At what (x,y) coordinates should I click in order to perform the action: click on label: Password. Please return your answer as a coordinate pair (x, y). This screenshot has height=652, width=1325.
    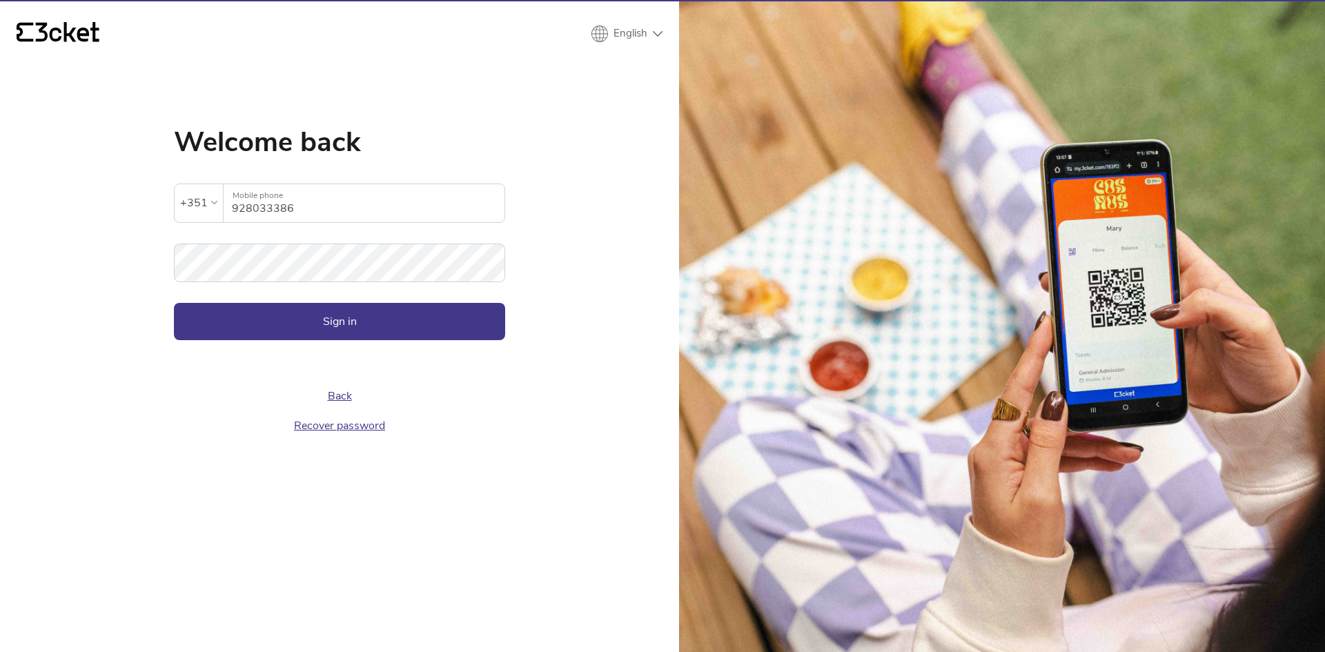
    Looking at the image, I should click on (340, 255).